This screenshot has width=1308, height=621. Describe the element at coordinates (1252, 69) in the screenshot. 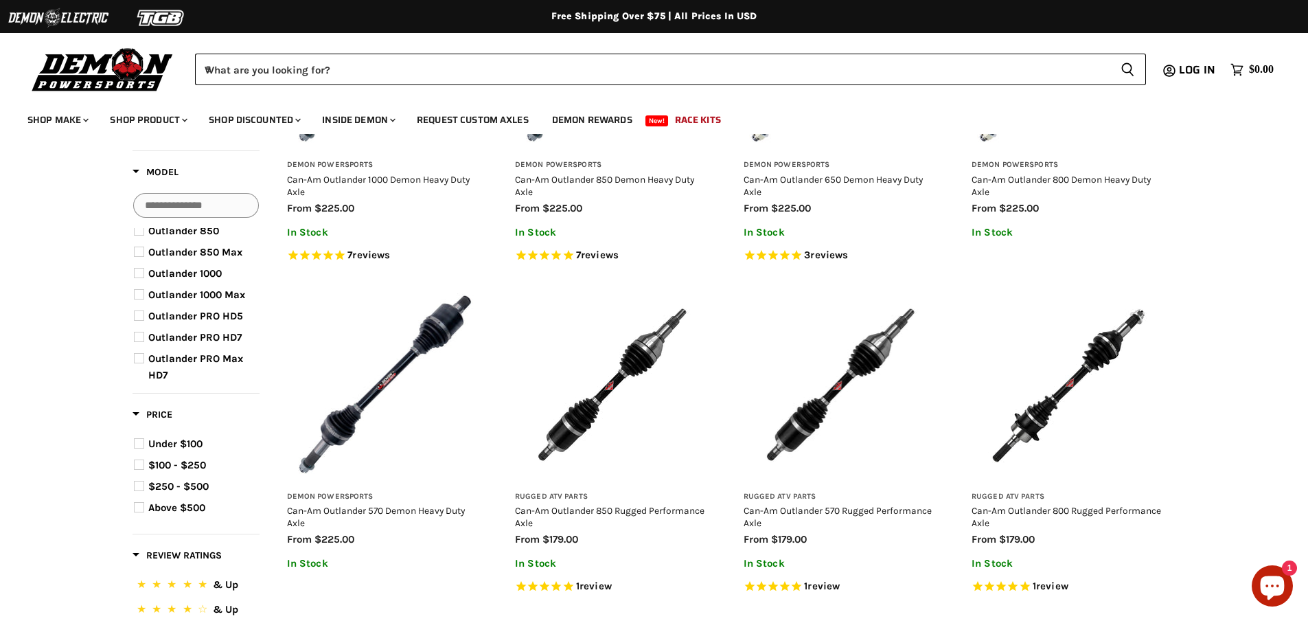

I see `a: $0.00` at that location.